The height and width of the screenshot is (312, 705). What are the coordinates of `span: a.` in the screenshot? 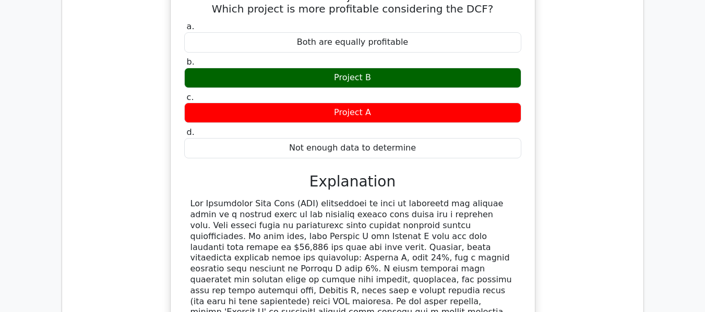 It's located at (190, 26).